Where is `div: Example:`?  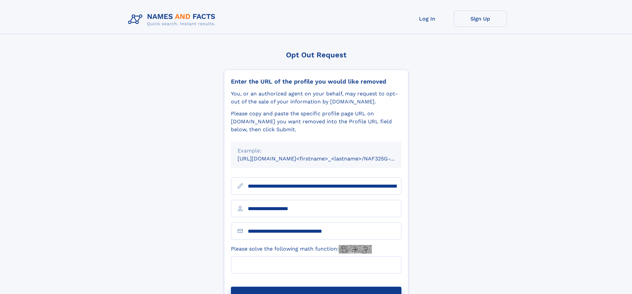
div: Example: is located at coordinates (316, 151).